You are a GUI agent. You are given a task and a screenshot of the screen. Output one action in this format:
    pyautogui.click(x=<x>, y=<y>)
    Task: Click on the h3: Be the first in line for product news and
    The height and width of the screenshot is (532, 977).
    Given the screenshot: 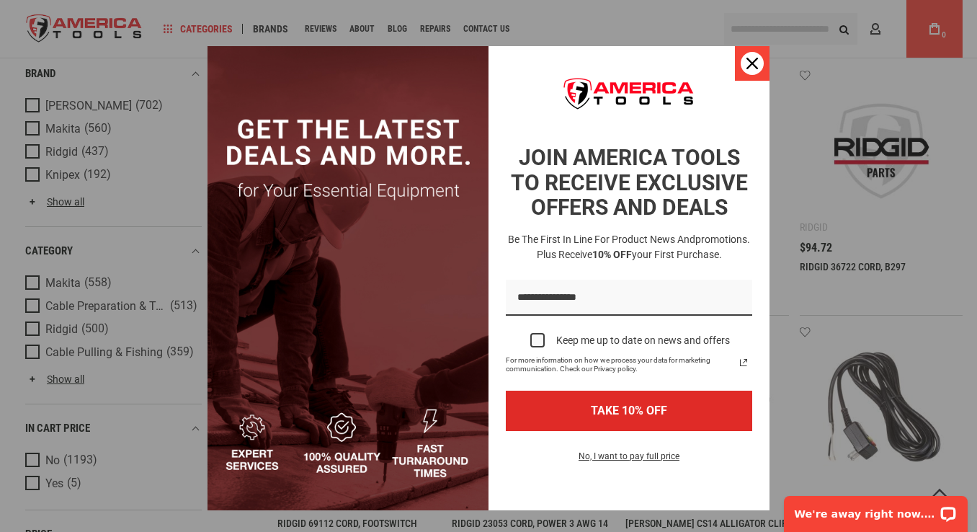 What is the action you would take?
    pyautogui.click(x=629, y=247)
    